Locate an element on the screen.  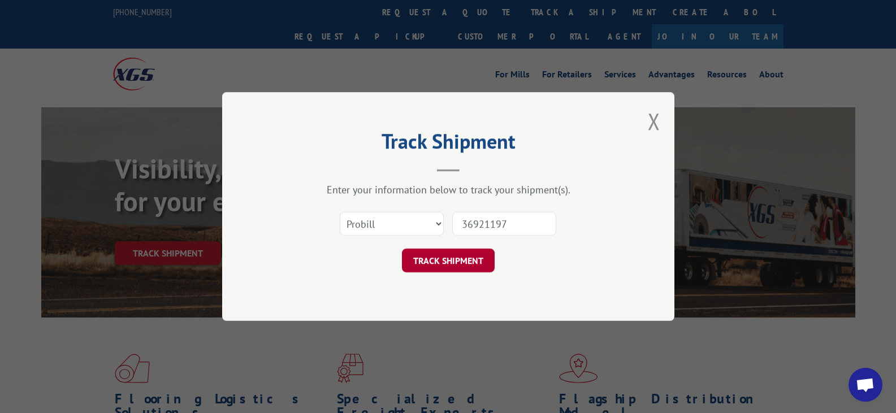
div: Open chat is located at coordinates (866, 385).